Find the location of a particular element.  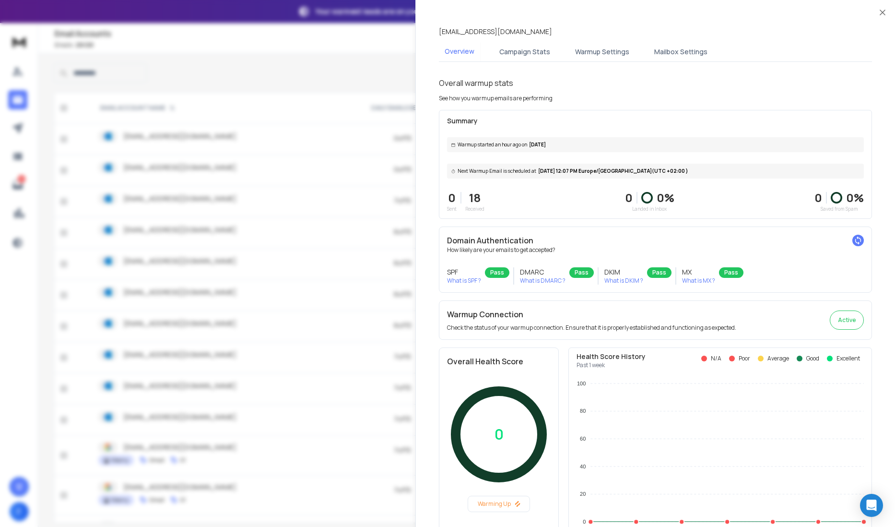

p: Good is located at coordinates (812, 358).